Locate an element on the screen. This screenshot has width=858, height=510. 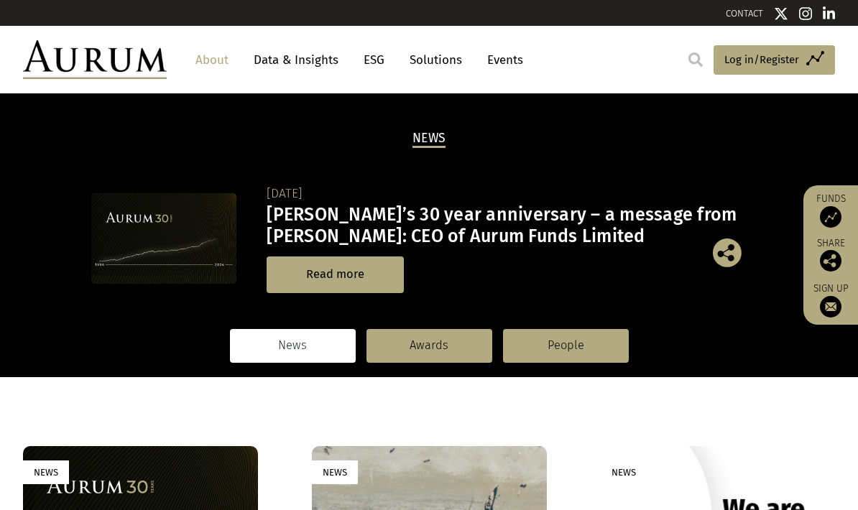
span: Log in/Register is located at coordinates (762, 60).